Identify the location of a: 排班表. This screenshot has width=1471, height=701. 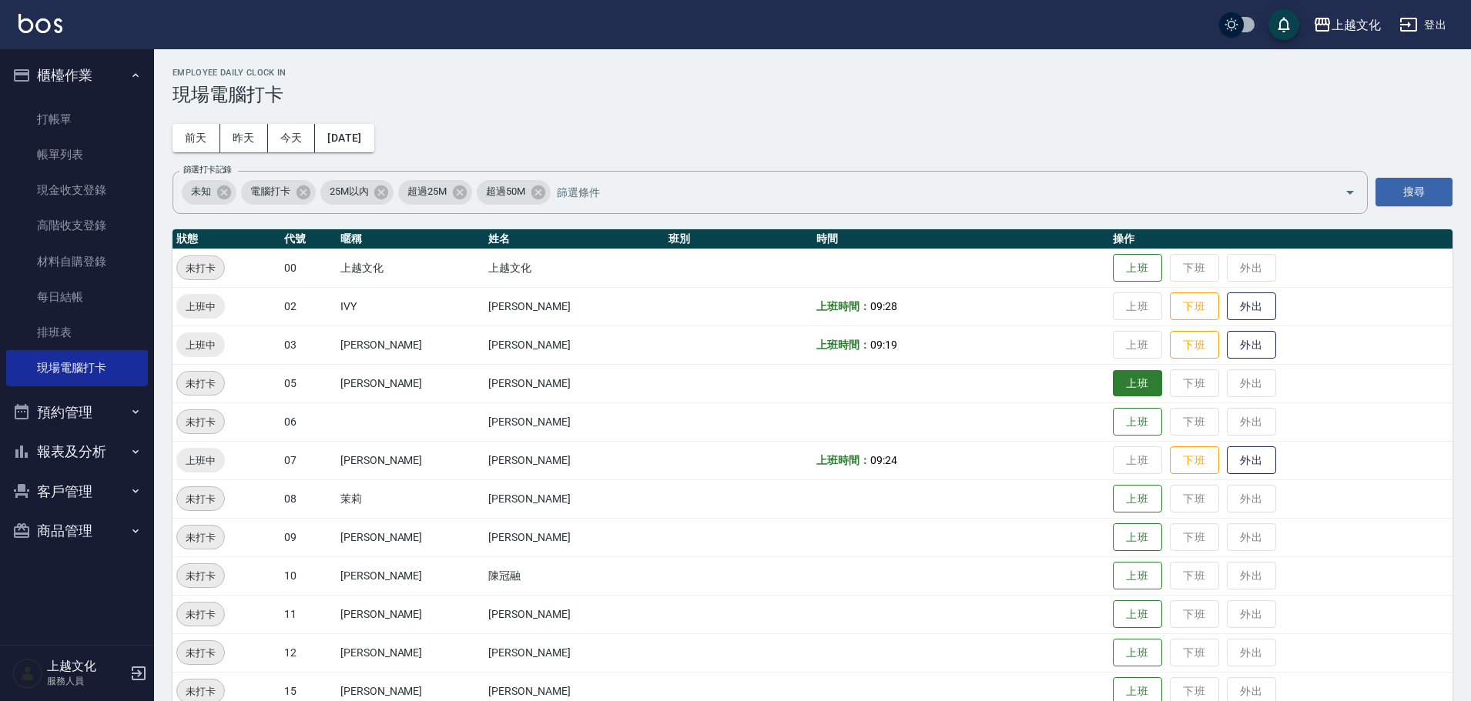
(77, 333).